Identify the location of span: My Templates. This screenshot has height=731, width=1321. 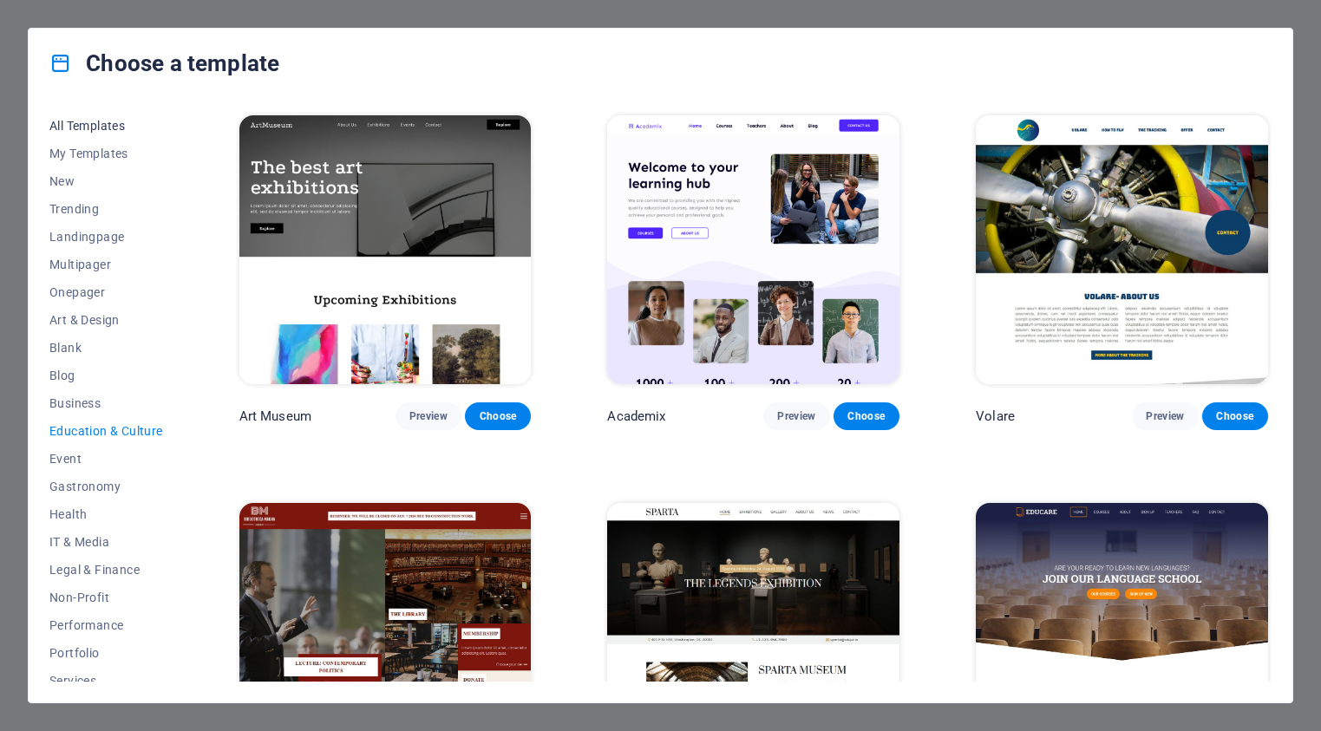
(106, 154).